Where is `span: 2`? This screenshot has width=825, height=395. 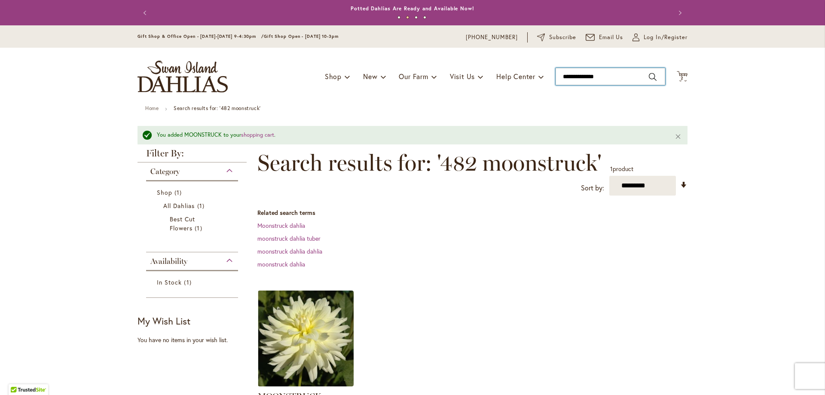
span: 2 is located at coordinates (682, 78).